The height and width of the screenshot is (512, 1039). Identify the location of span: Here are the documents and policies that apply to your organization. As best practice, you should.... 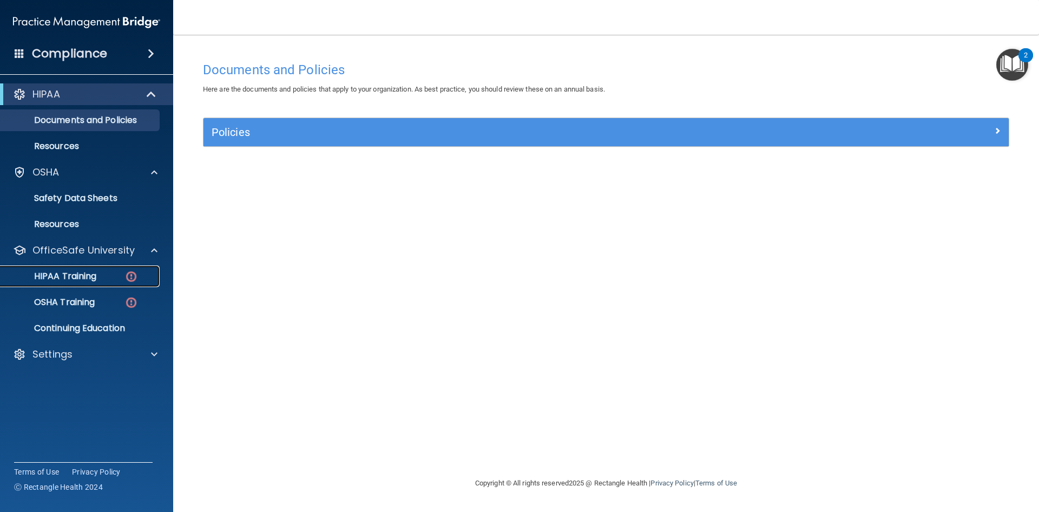
(404, 89).